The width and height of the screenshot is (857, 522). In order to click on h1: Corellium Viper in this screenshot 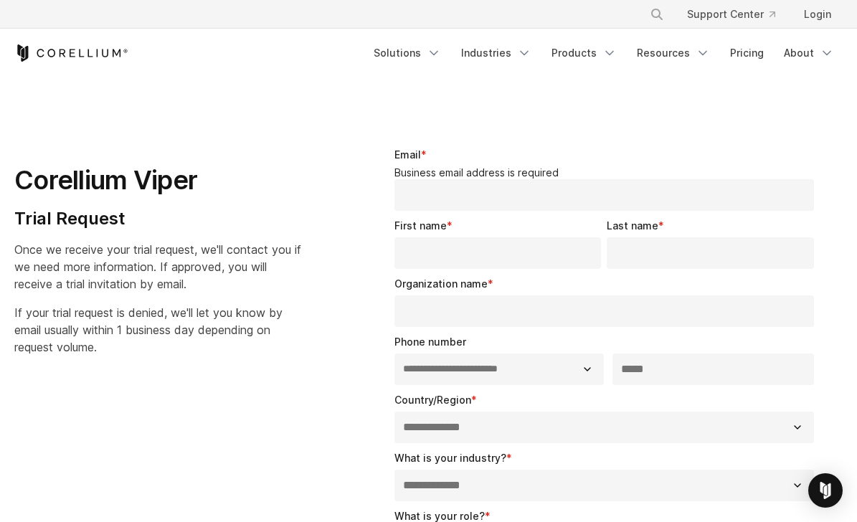, I will do `click(161, 180)`.